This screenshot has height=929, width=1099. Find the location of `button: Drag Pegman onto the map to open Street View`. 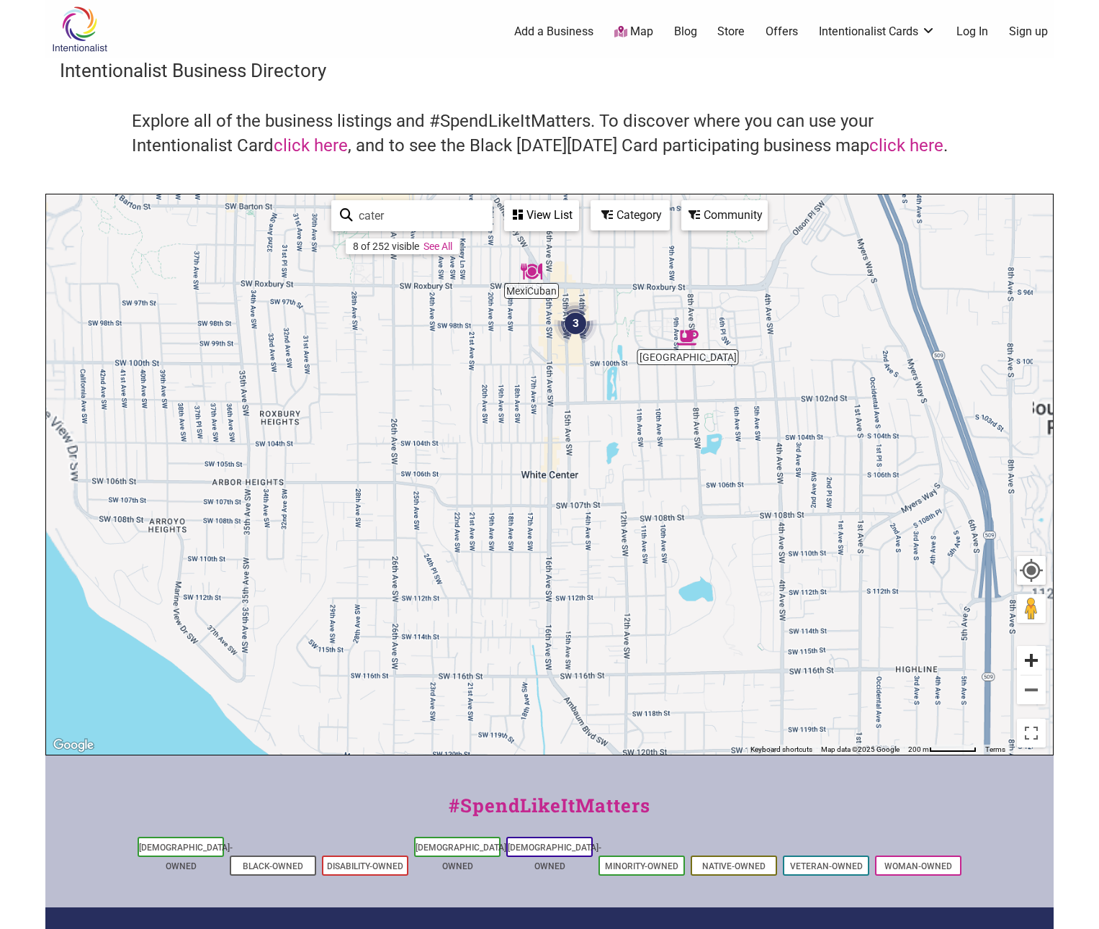

button: Drag Pegman onto the map to open Street View is located at coordinates (1031, 609).